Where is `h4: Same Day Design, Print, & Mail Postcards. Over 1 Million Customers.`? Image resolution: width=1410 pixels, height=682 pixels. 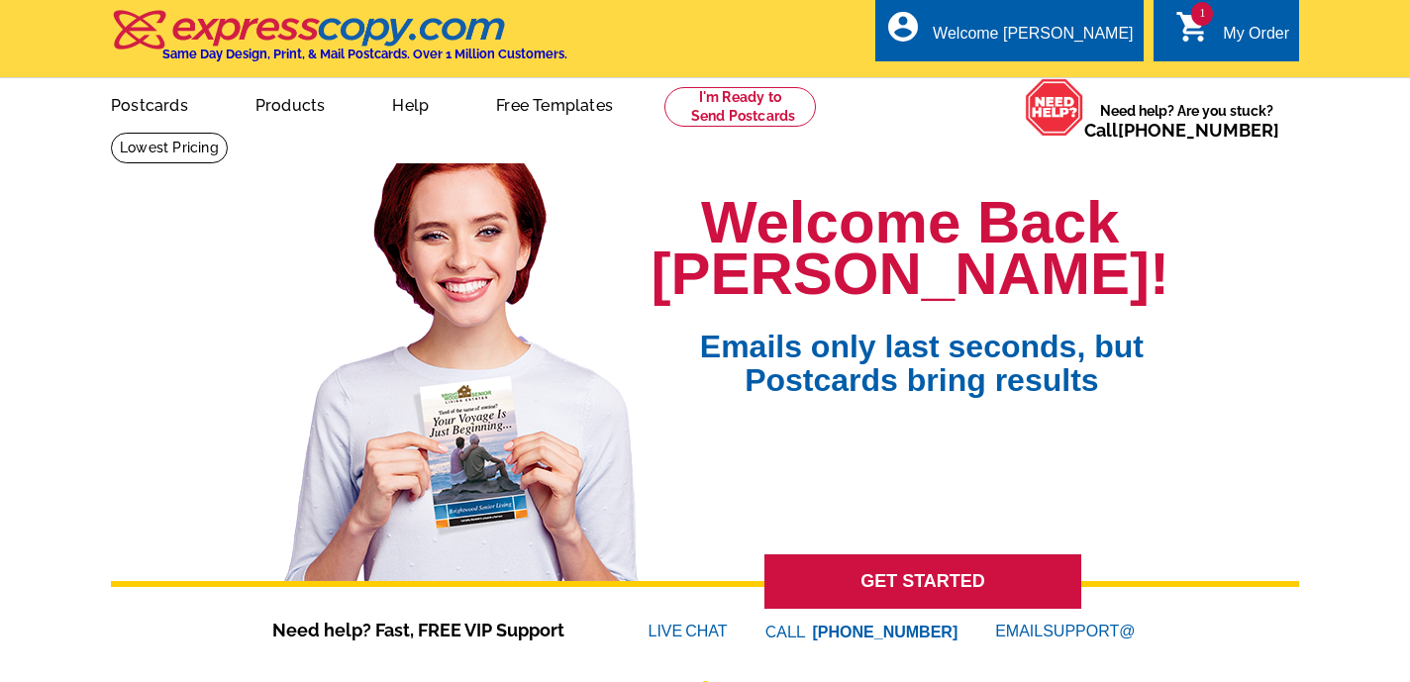
h4: Same Day Design, Print, & Mail Postcards. Over 1 Million Customers. is located at coordinates (364, 53).